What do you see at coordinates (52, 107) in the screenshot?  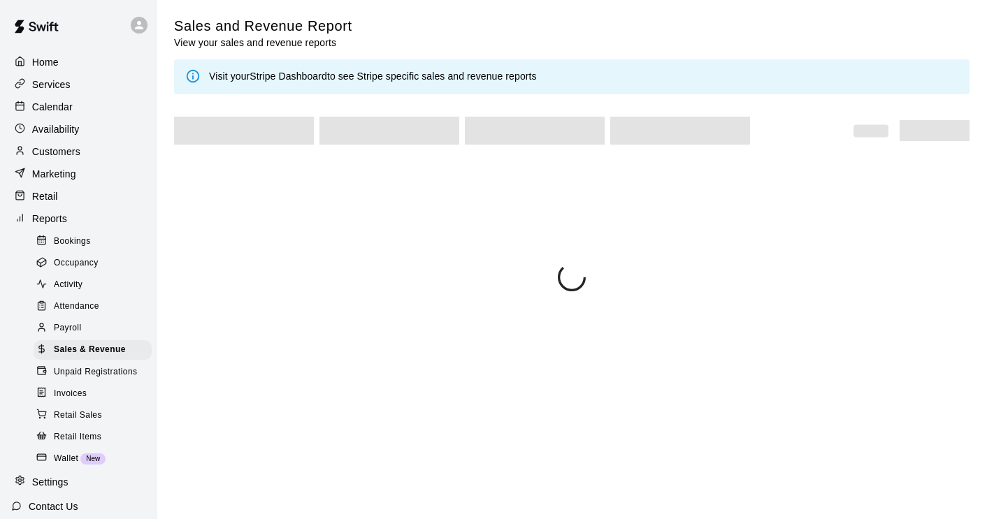 I see `p: Calendar` at bounding box center [52, 107].